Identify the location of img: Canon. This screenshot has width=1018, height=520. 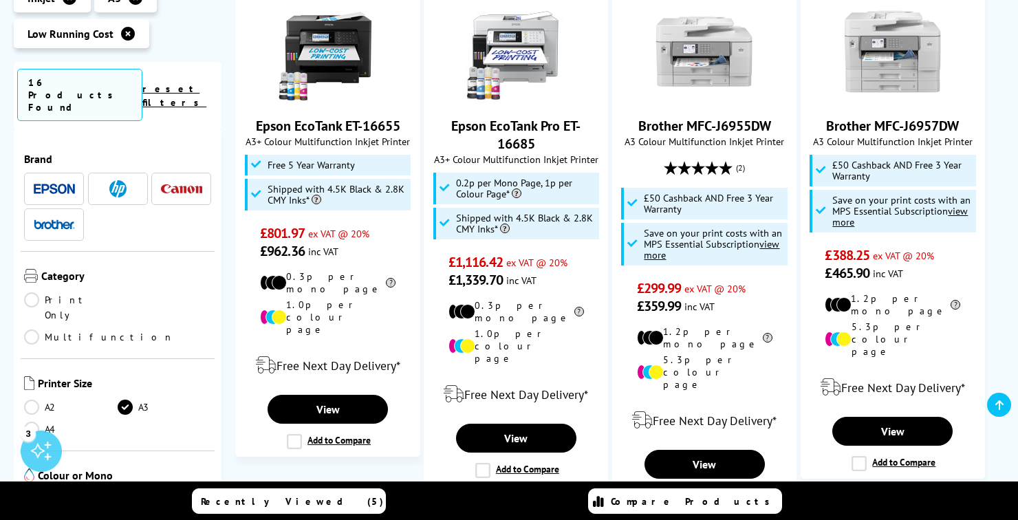
(182, 188).